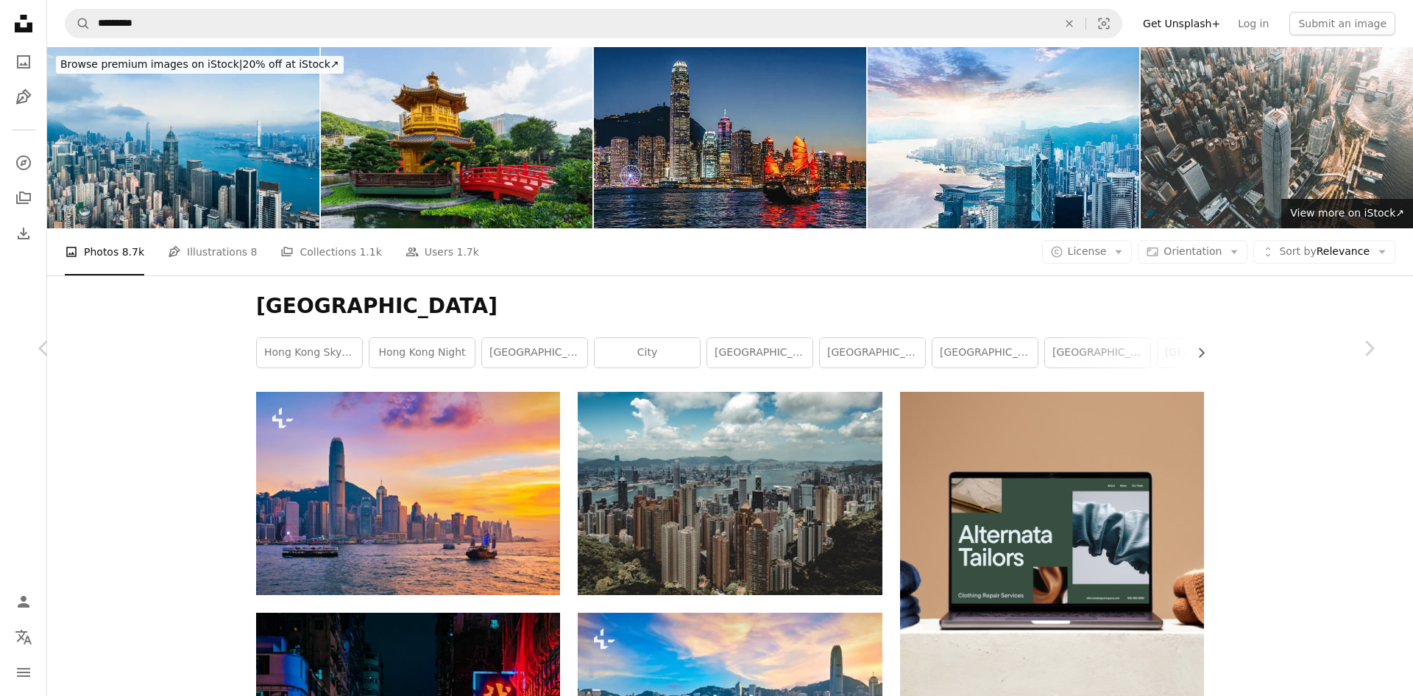 This screenshot has width=1413, height=696. I want to click on a: hong kong skyline, so click(309, 353).